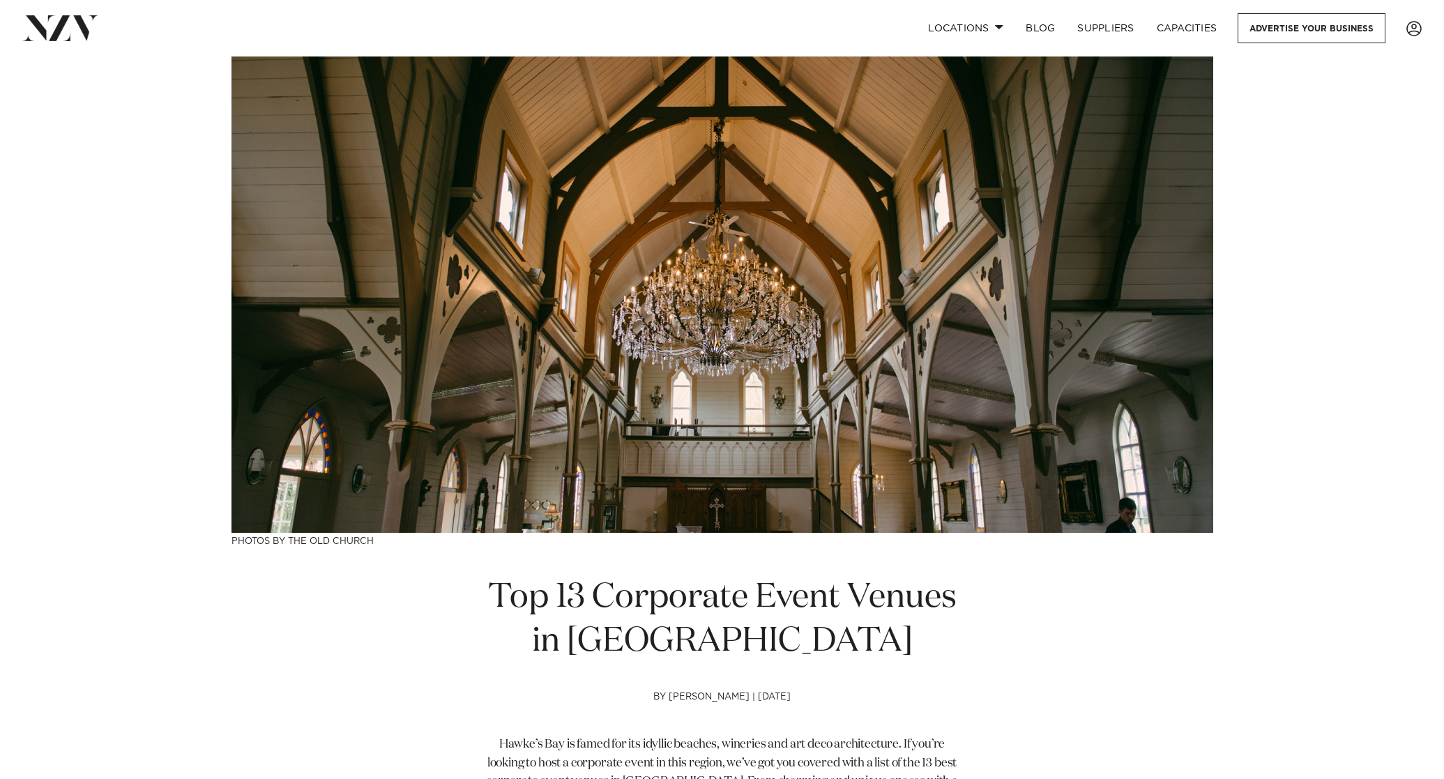 This screenshot has height=779, width=1444. I want to click on h3: Photos by The Old Church, so click(722, 540).